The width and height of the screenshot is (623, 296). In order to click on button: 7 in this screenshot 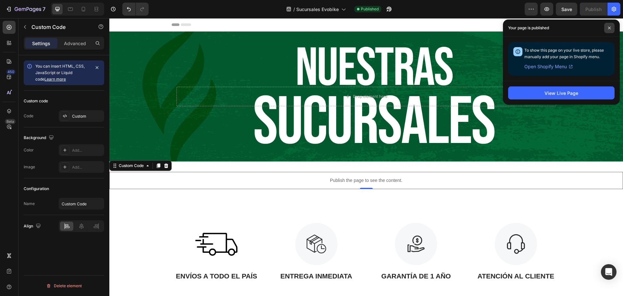, I will do `click(25, 9)`.